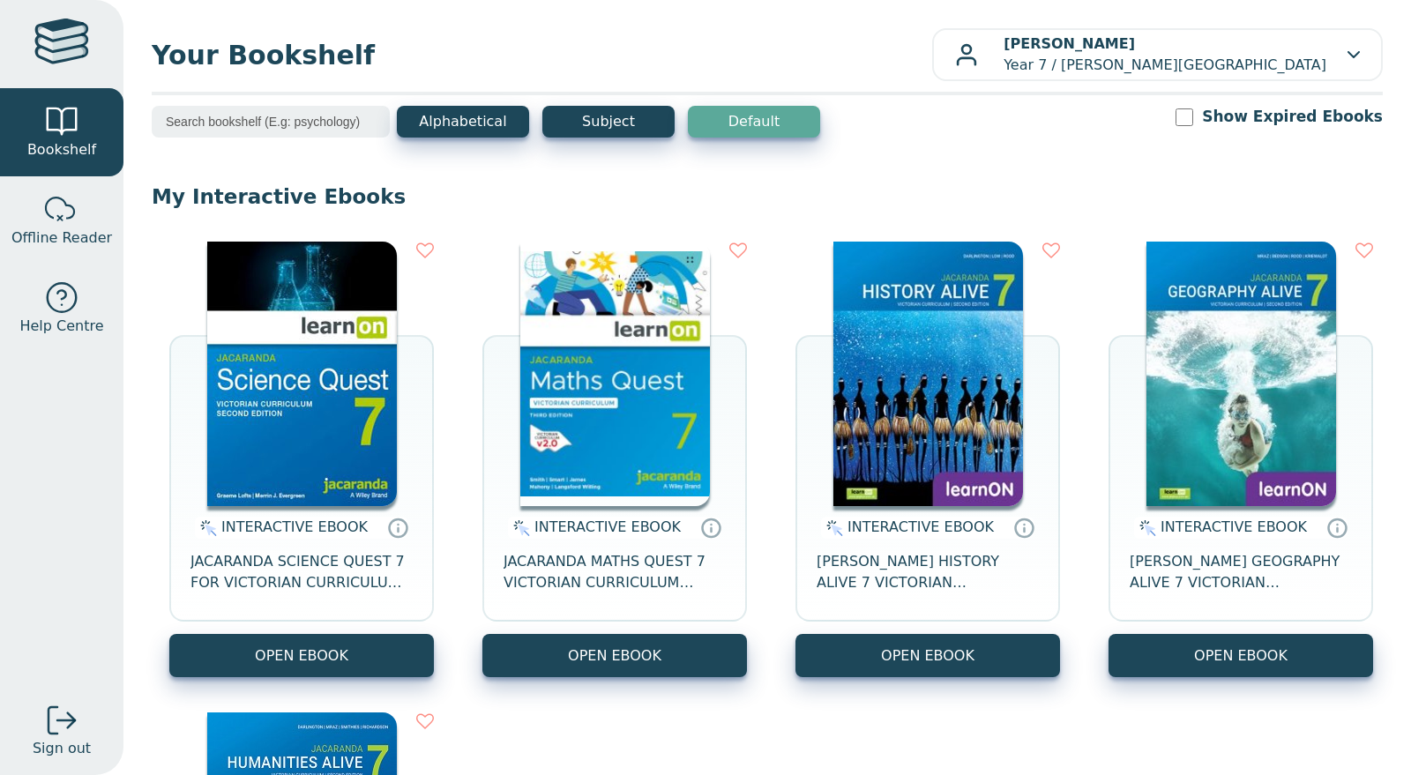  I want to click on span: Help Centre, so click(61, 326).